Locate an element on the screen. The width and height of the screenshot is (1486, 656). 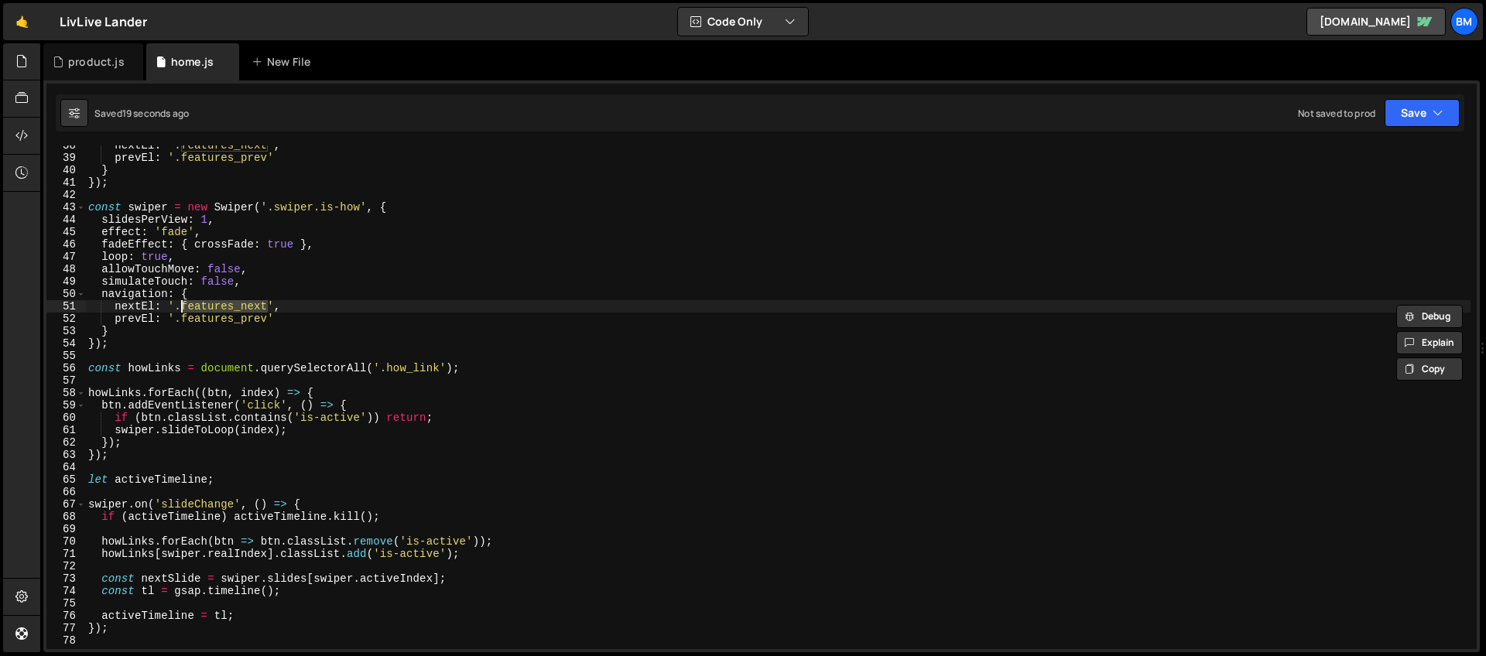
div: 77 is located at coordinates (66, 628).